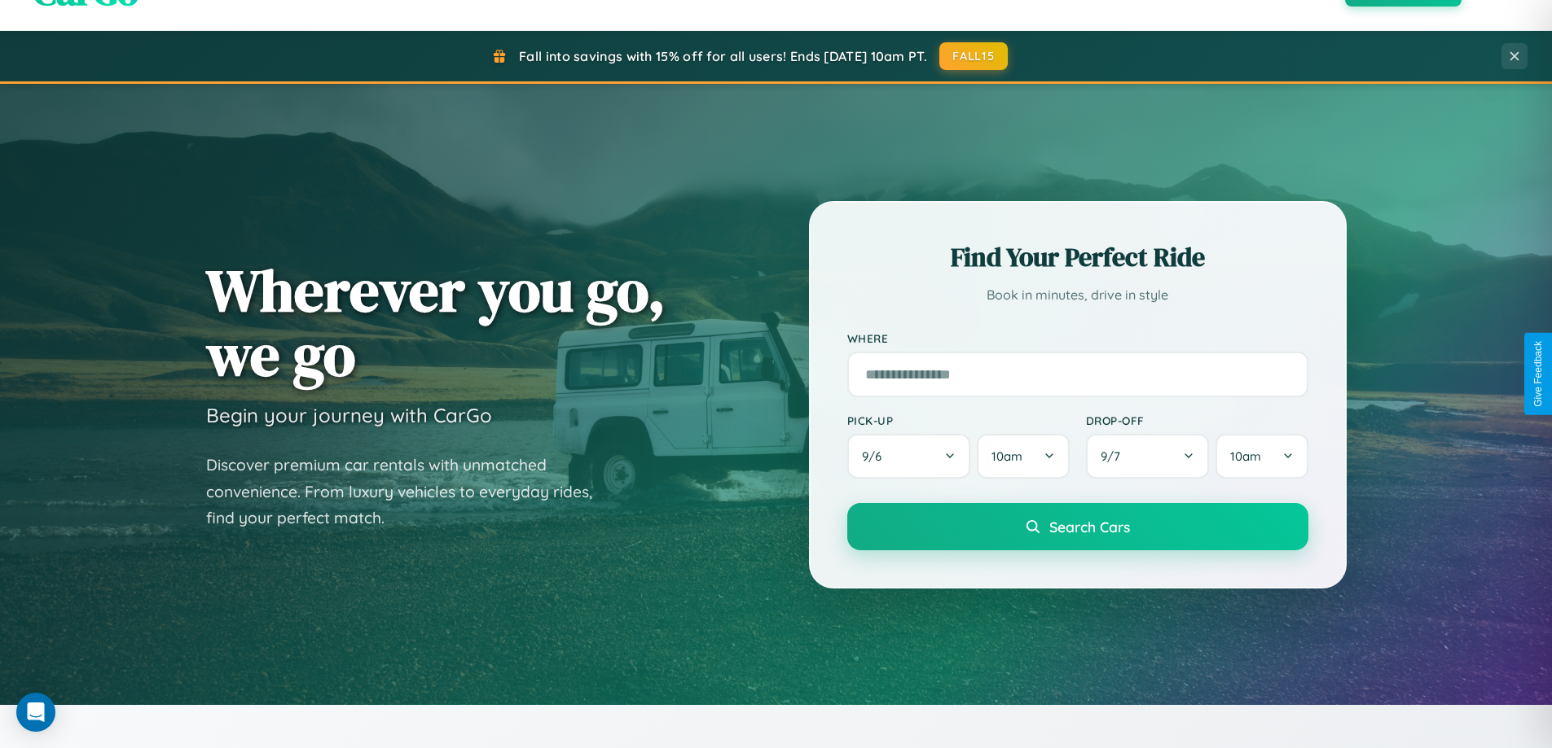 The width and height of the screenshot is (1552, 748). Describe the element at coordinates (1196, 420) in the screenshot. I see `label: Drop-off` at that location.